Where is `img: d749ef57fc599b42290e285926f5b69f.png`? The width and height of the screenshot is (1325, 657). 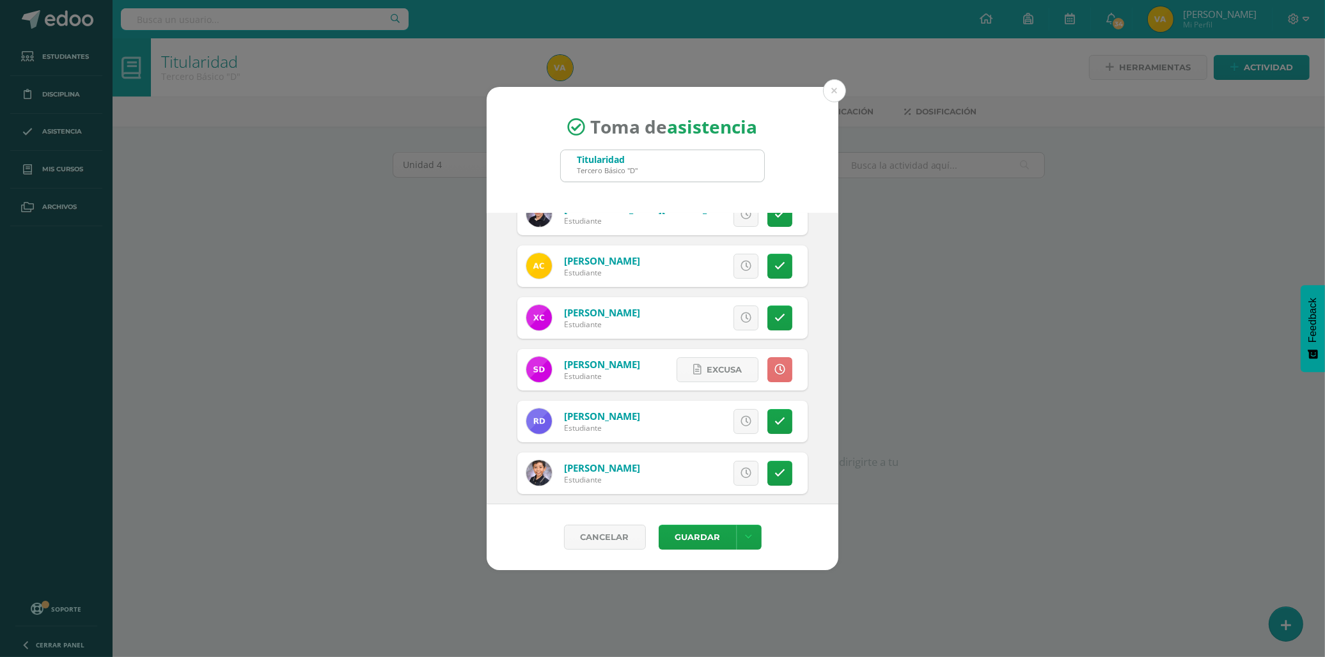
img: d749ef57fc599b42290e285926f5b69f.png is located at coordinates (539, 370).